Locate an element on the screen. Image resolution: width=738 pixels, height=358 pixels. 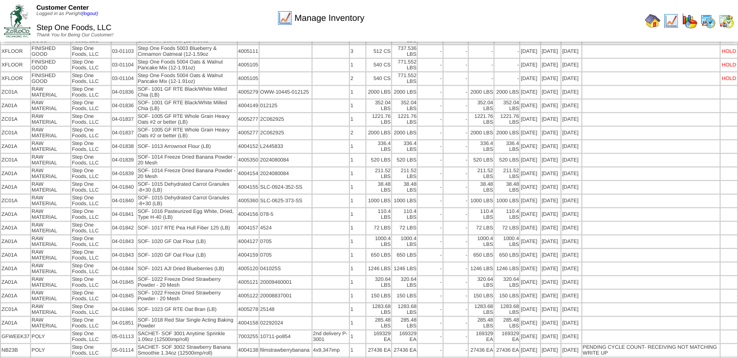
a: (logout) is located at coordinates (90, 14).